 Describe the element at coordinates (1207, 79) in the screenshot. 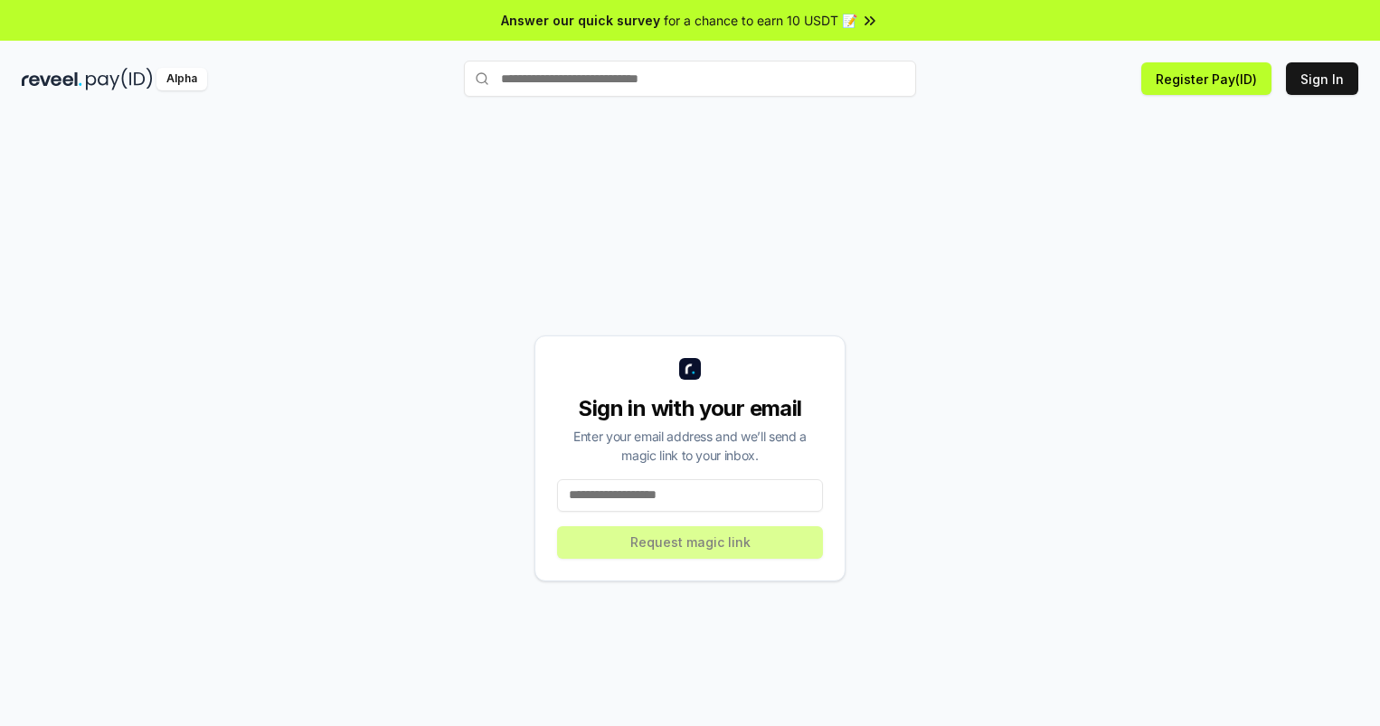

I see `button: Register Pay(ID)` at that location.